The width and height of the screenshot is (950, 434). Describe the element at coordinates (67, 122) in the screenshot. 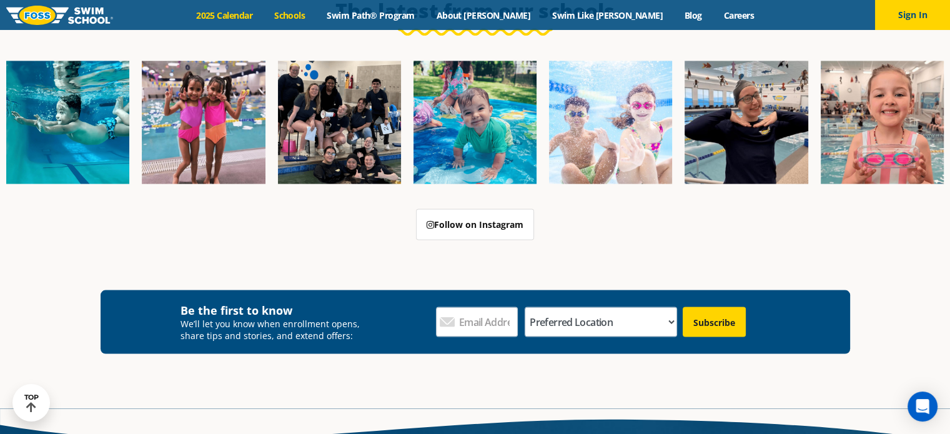

I see `img: Fa25-Website-Images-1-600x600.png` at that location.